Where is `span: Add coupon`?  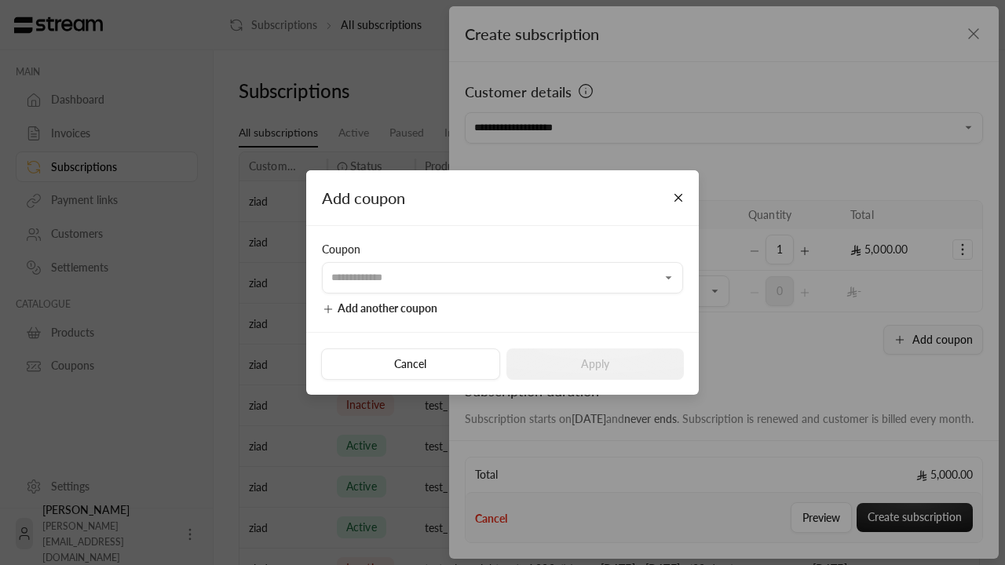
span: Add coupon is located at coordinates (364, 198).